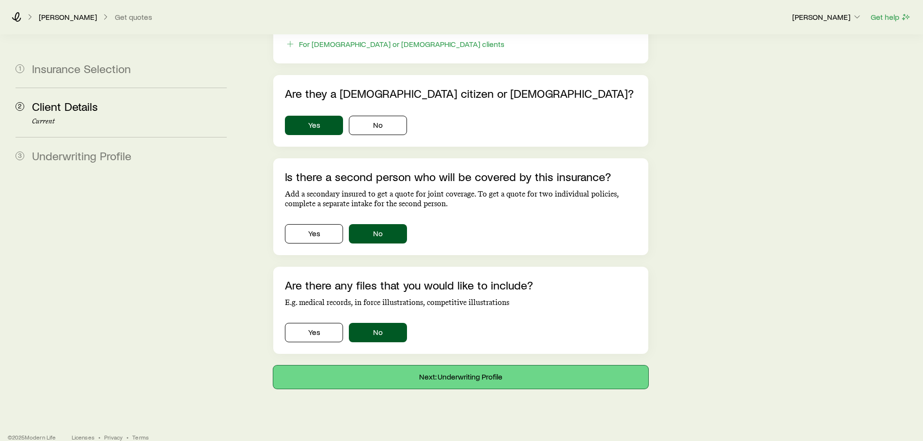  I want to click on p: © 2025 Modern Life, so click(32, 437).